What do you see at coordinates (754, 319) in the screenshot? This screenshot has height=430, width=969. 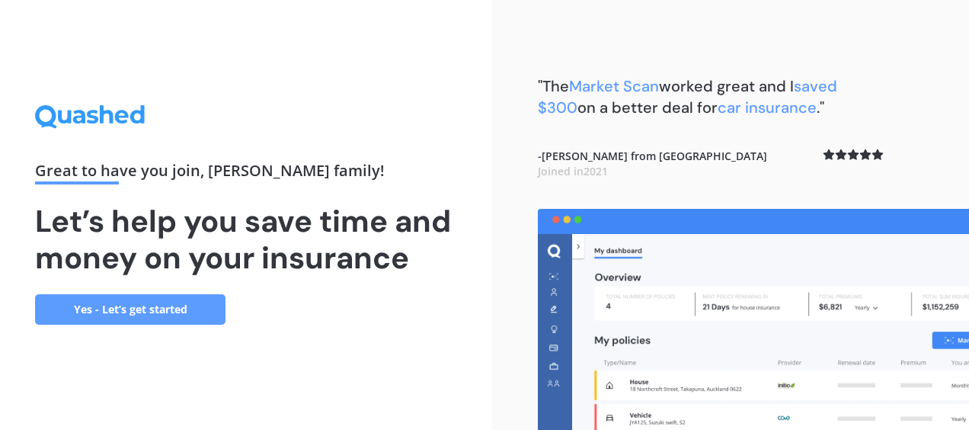 I see `img: dashboard.webp` at bounding box center [754, 319].